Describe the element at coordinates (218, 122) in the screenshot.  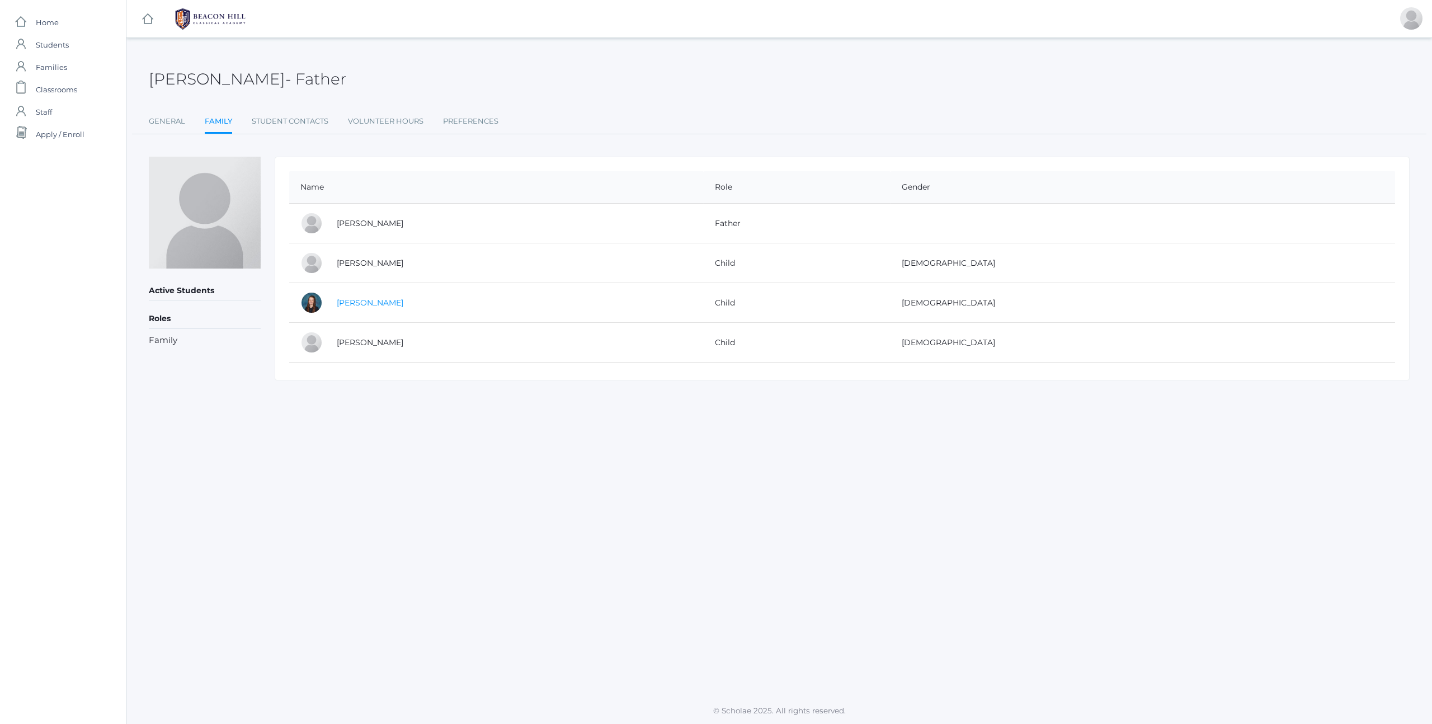
I see `a: Family` at that location.